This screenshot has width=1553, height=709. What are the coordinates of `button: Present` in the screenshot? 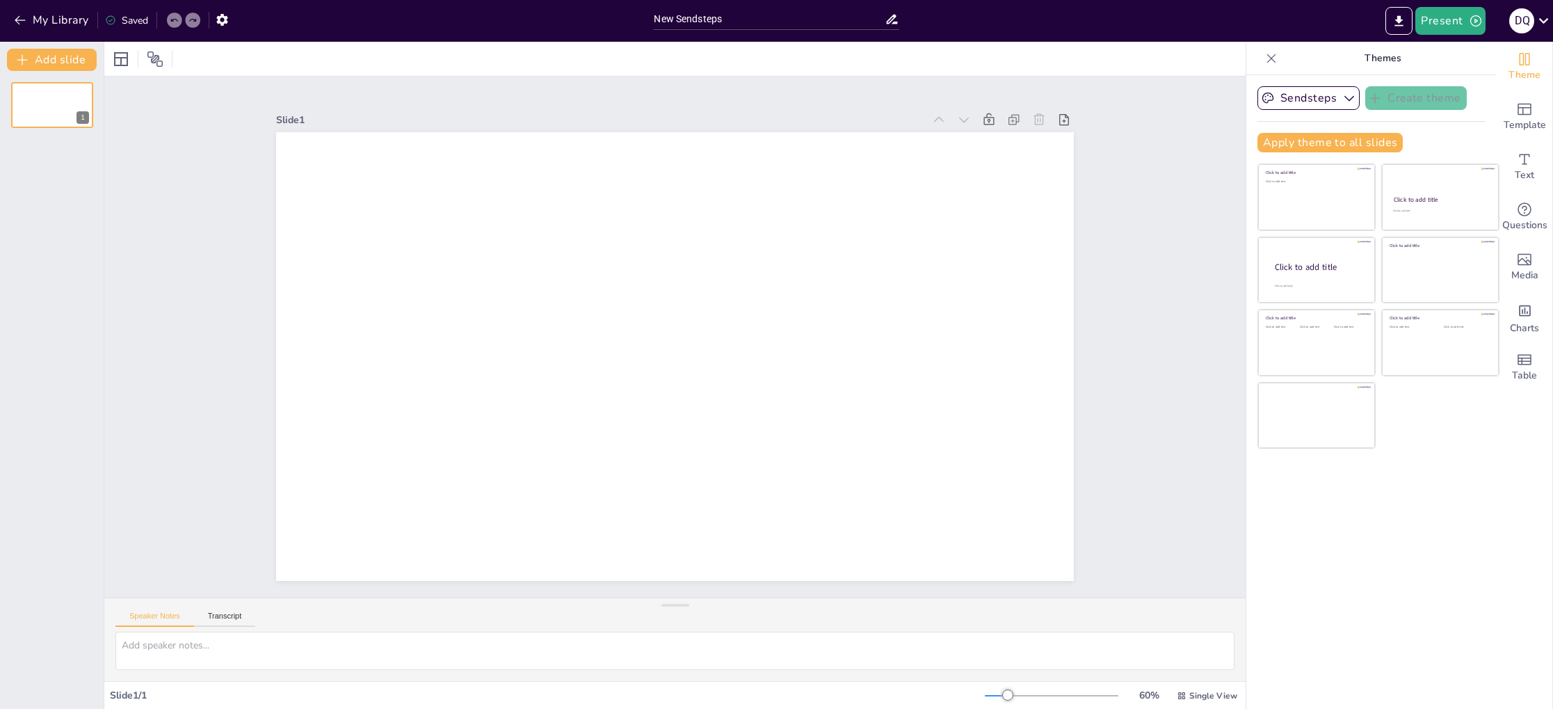 It's located at (1450, 21).